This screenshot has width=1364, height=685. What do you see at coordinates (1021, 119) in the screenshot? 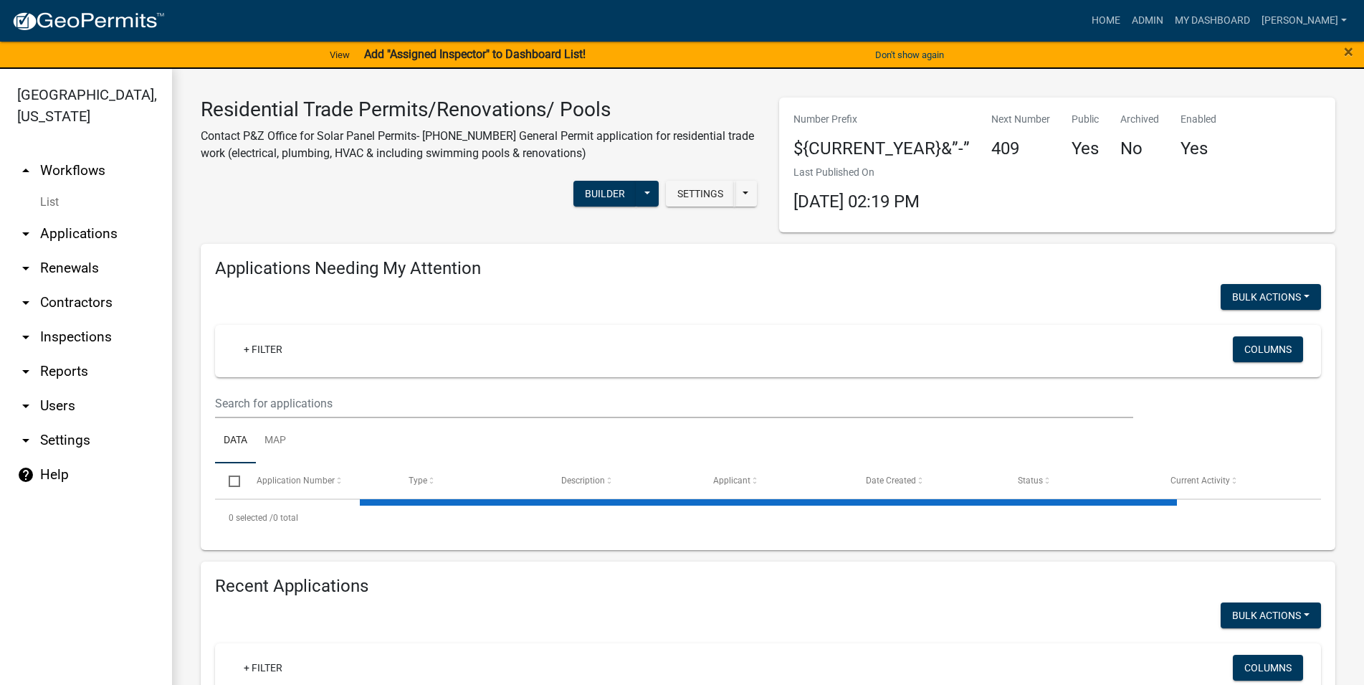
I see `p: Next Number` at bounding box center [1021, 119].